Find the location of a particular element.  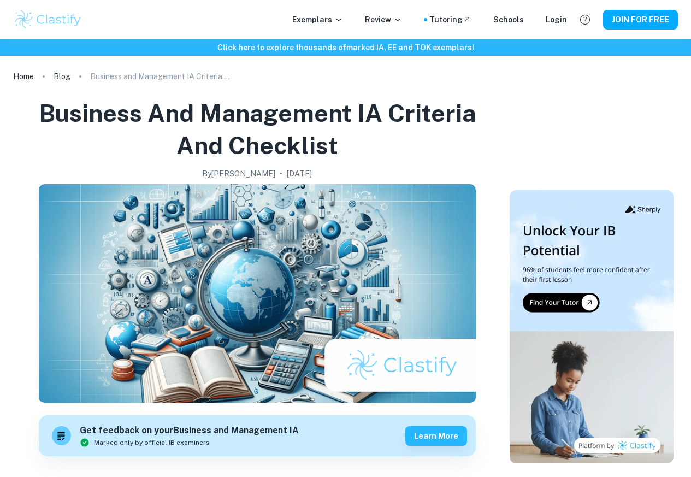

button: JOIN FOR FREE is located at coordinates (640, 20).